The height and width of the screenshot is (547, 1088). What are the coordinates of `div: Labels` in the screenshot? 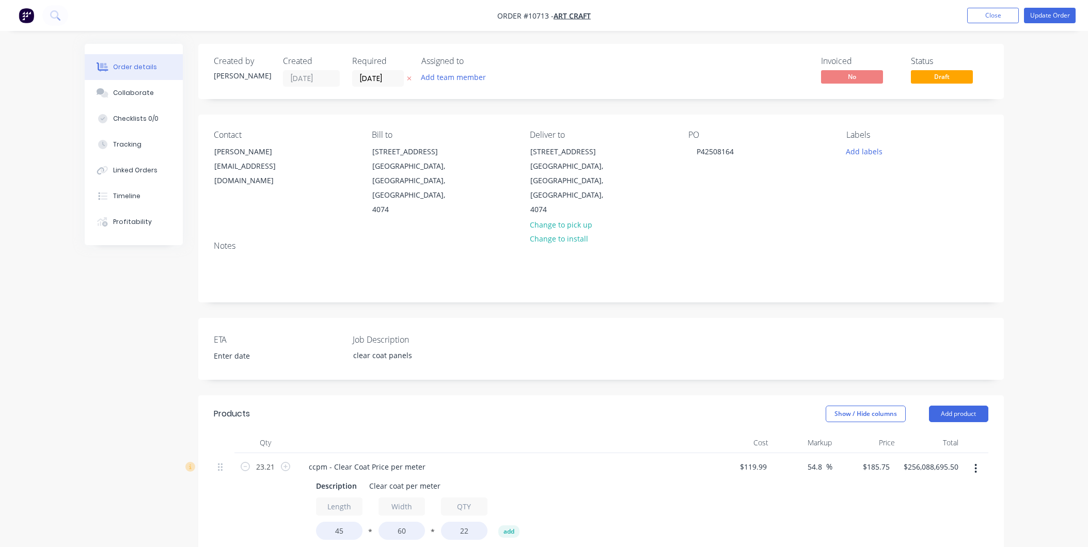 It's located at (917, 135).